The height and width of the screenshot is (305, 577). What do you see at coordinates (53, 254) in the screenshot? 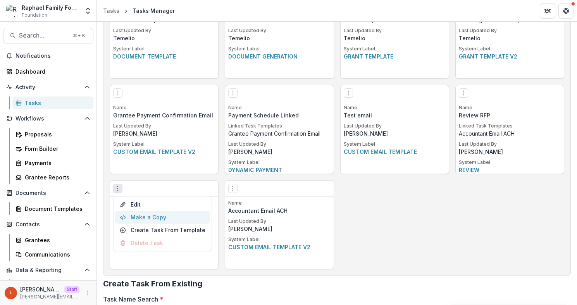
I see `a: Communications` at bounding box center [53, 254].